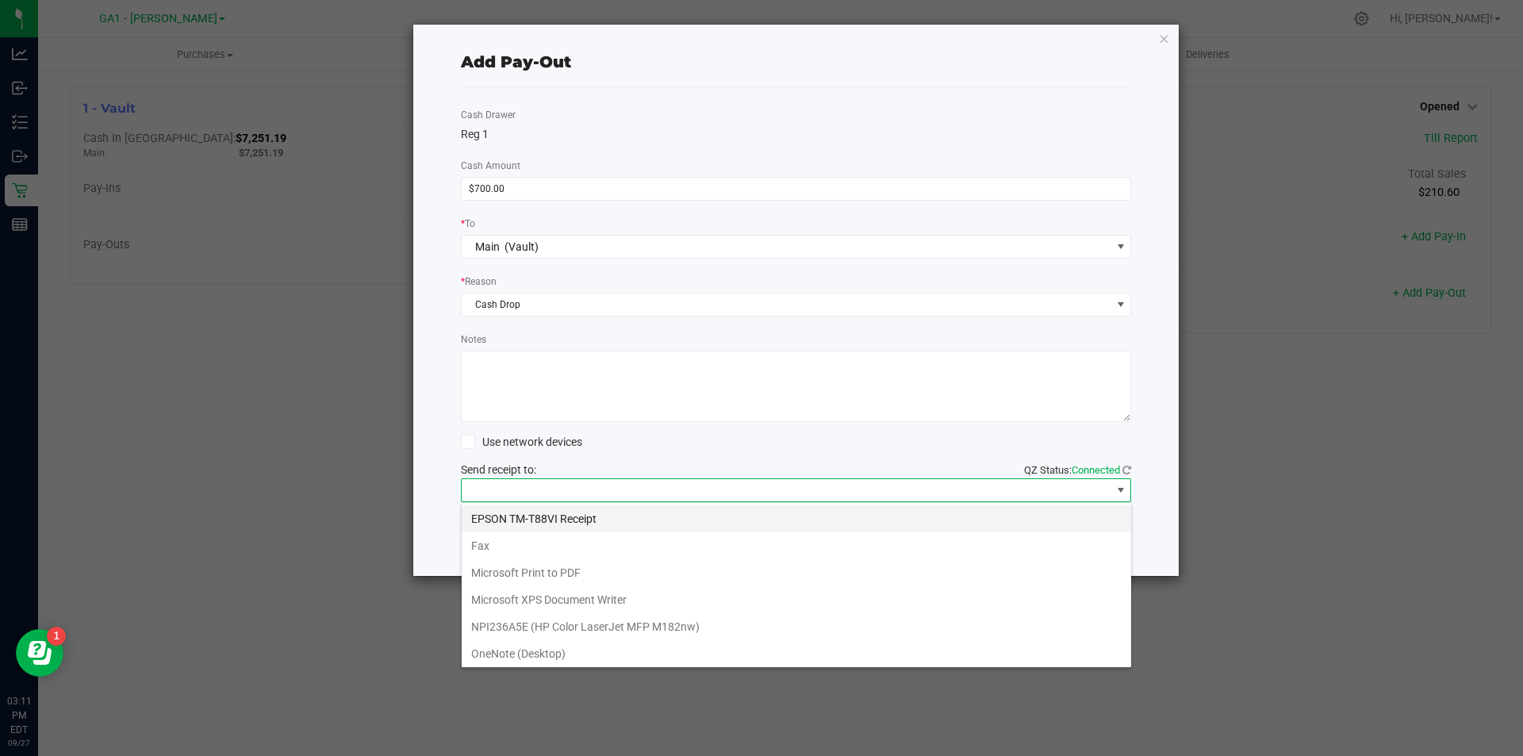  Describe the element at coordinates (521, 442) in the screenshot. I see `label: Use network devices` at that location.